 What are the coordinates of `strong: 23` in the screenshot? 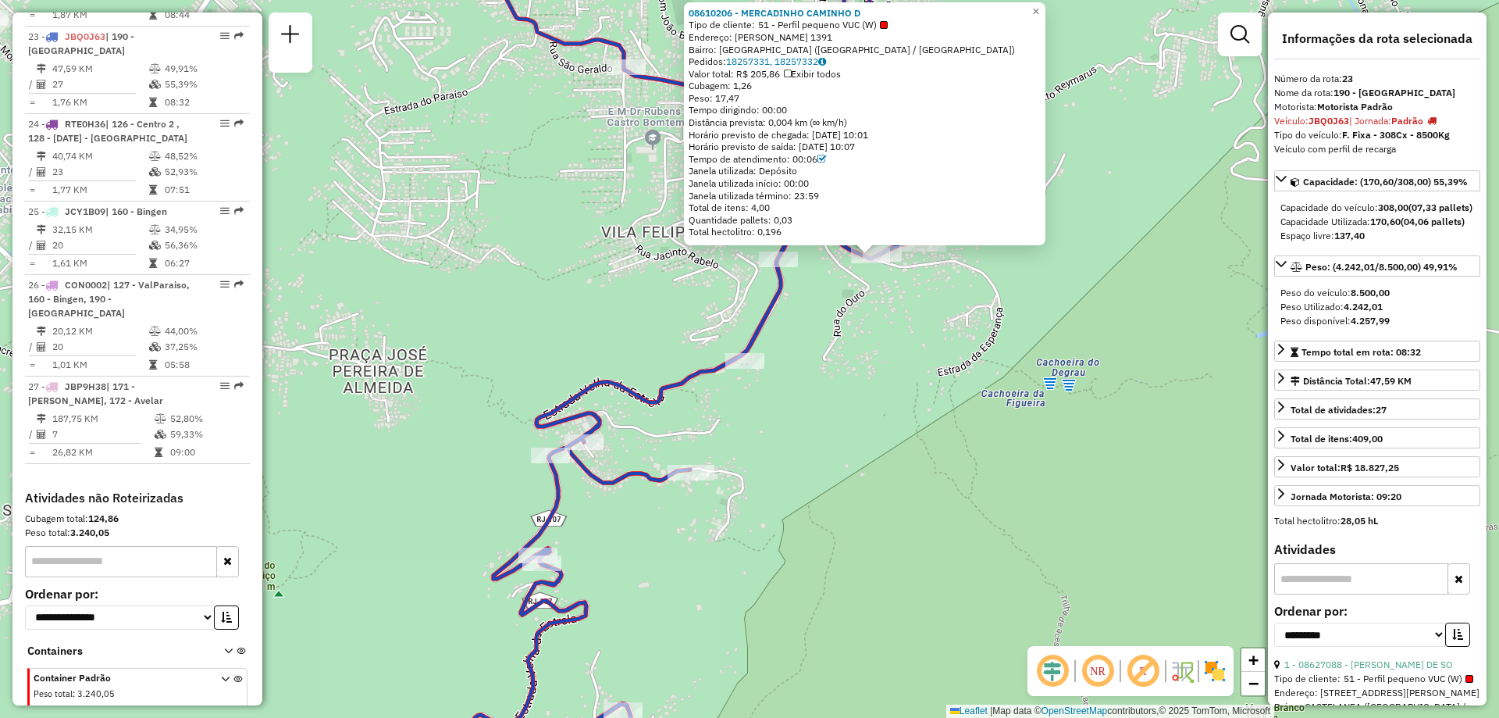 It's located at (1348, 78).